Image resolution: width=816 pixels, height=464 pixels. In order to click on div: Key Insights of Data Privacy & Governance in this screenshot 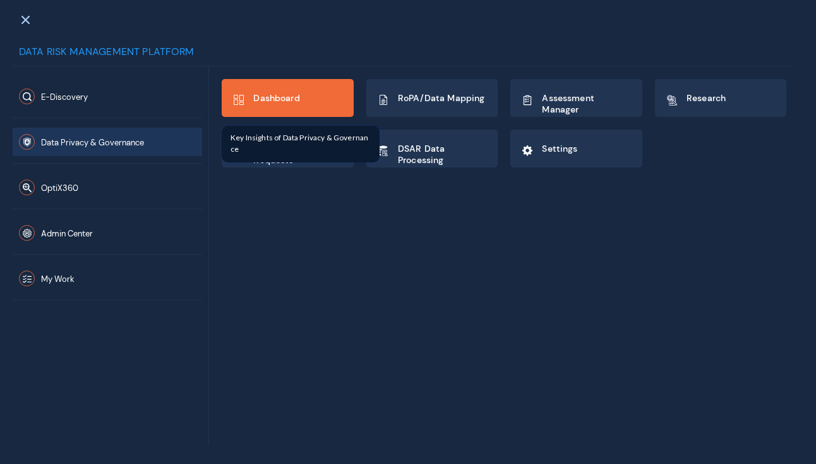, I will do `click(301, 144)`.